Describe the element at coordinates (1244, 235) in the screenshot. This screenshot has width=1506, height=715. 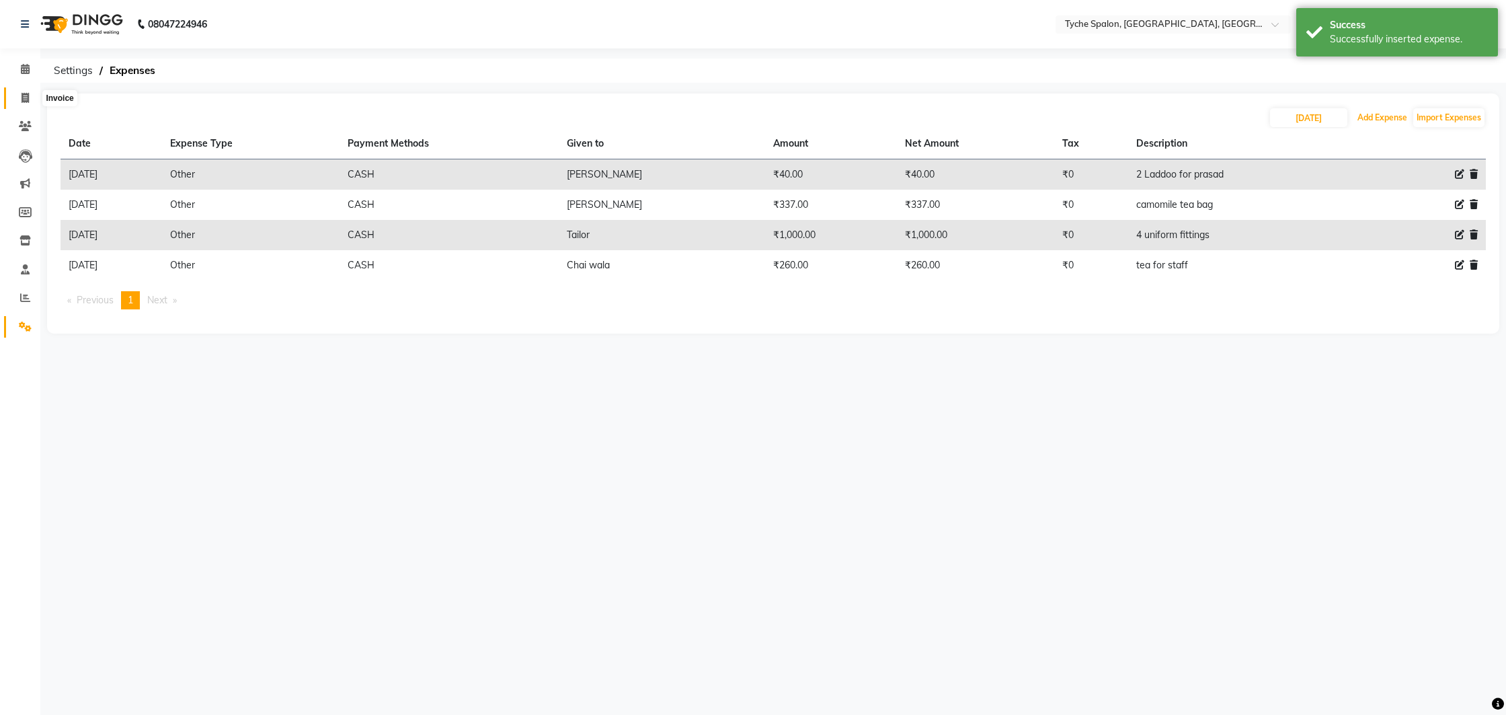
I see `td: 4 uniform fittings` at that location.